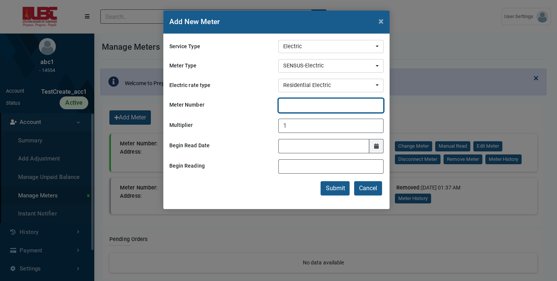 The width and height of the screenshot is (557, 281). Describe the element at coordinates (222, 86) in the screenshot. I see `label: Electric rate type` at that location.